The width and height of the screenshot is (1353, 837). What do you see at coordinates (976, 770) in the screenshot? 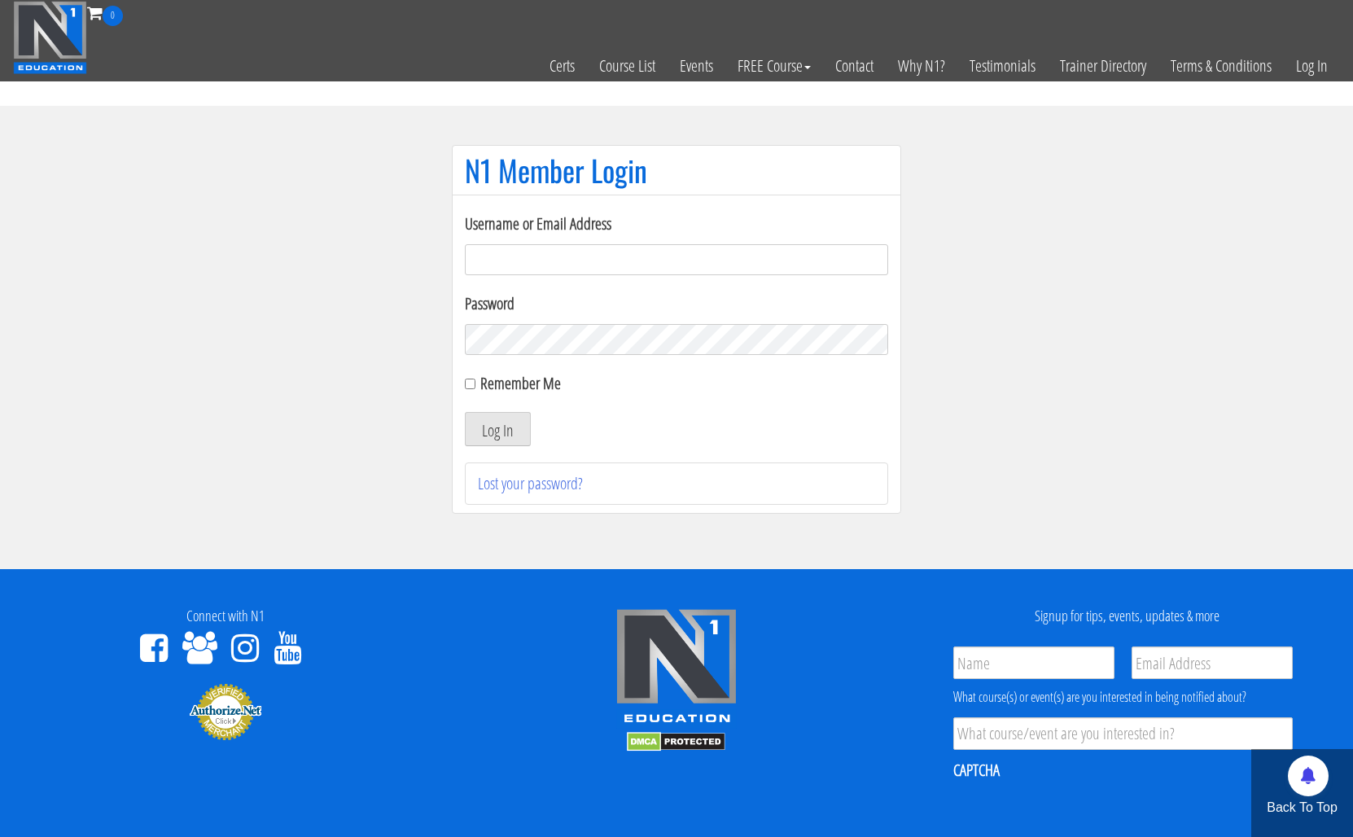
I see `label: CAPTCHA` at bounding box center [976, 770].